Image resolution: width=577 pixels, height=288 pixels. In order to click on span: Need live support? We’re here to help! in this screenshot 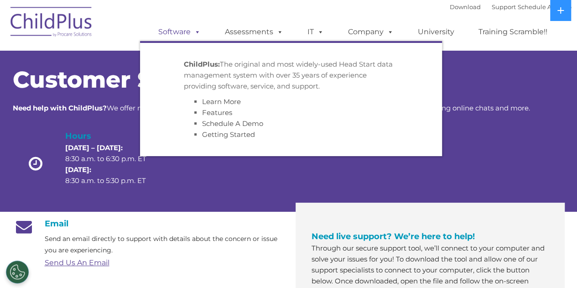, I will do `click(393, 236)`.